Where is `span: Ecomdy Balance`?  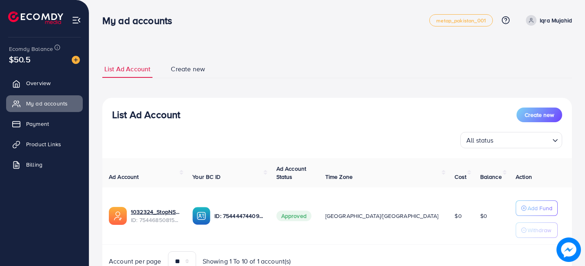 span: Ecomdy Balance is located at coordinates (31, 49).